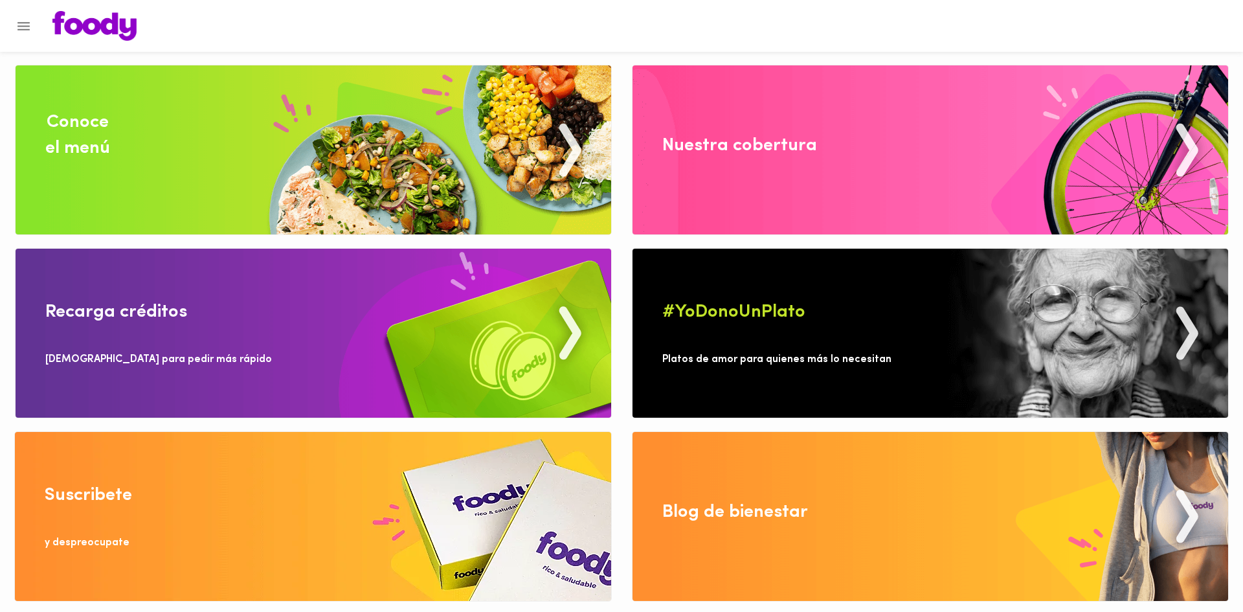 The width and height of the screenshot is (1243, 612). What do you see at coordinates (313, 516) in the screenshot?
I see `img: Disfruta bajar de peso` at bounding box center [313, 516].